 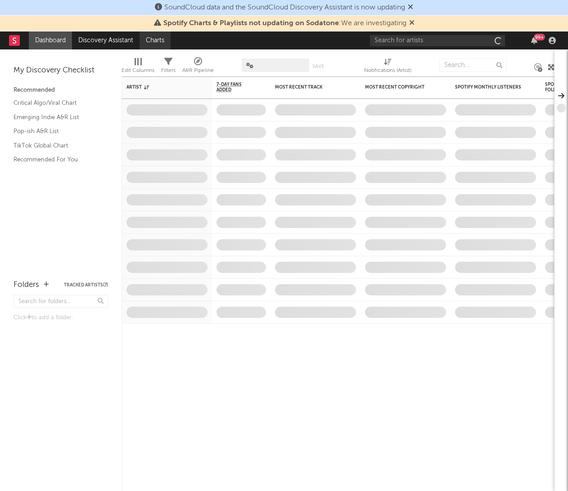 What do you see at coordinates (56, 117) in the screenshot?
I see `a: Emerging Indie A&R List` at bounding box center [56, 117].